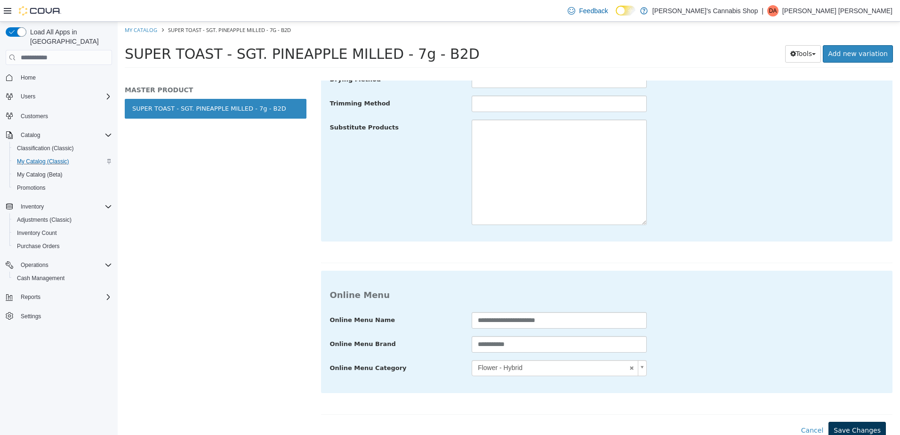 Image resolution: width=900 pixels, height=435 pixels. What do you see at coordinates (38, 246) in the screenshot?
I see `a: Purchase Orders` at bounding box center [38, 246].